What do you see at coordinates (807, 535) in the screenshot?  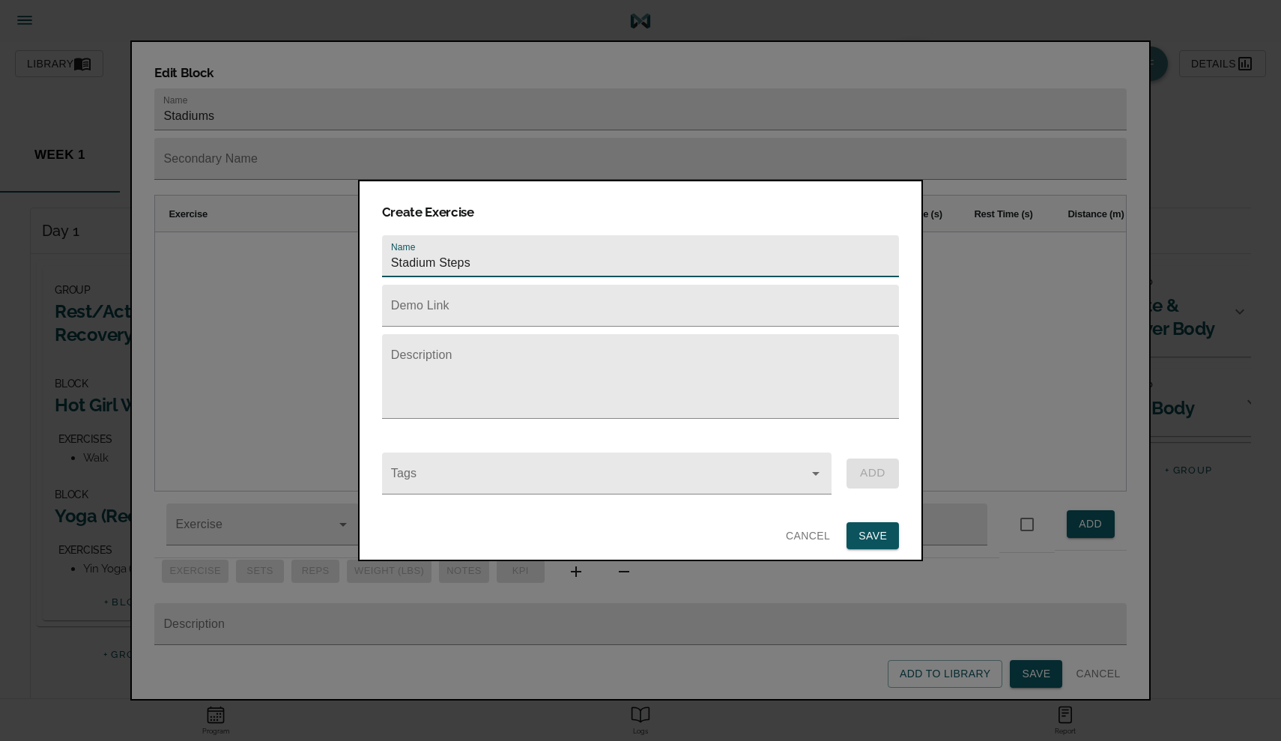 I see `button: Cancel` at bounding box center [807, 535].